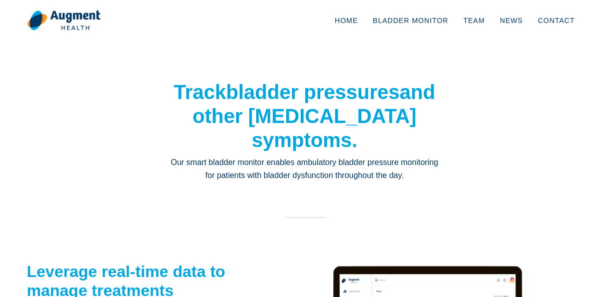 This screenshot has height=297, width=609. Describe the element at coordinates (511, 21) in the screenshot. I see `a: News` at that location.